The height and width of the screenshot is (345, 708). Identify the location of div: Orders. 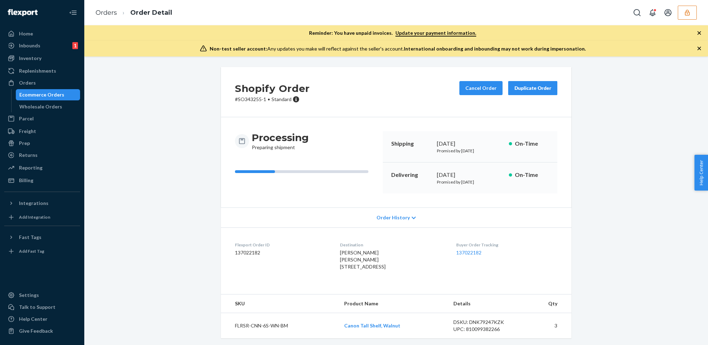
(27, 83).